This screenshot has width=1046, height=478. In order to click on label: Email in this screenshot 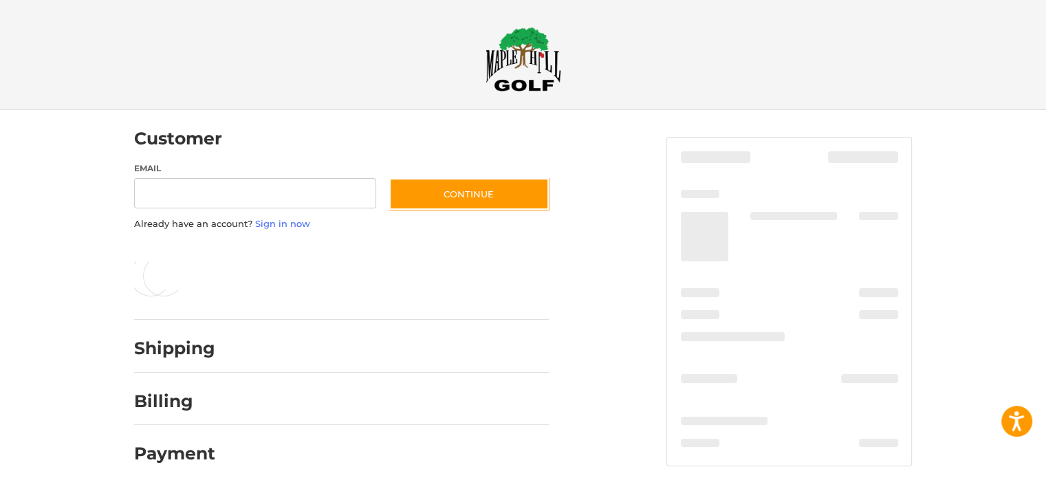, I will do `click(255, 168)`.